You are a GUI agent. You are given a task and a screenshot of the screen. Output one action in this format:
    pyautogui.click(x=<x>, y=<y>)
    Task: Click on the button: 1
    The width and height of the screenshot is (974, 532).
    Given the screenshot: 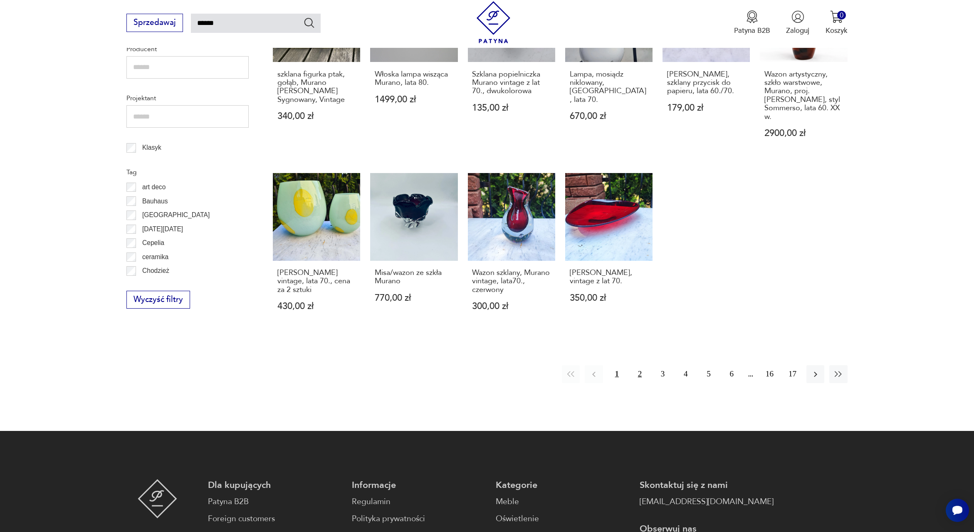 What is the action you would take?
    pyautogui.click(x=617, y=374)
    